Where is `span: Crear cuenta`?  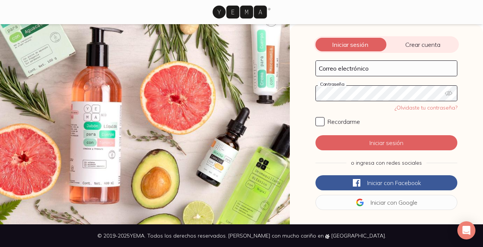 span: Crear cuenta is located at coordinates (422, 44).